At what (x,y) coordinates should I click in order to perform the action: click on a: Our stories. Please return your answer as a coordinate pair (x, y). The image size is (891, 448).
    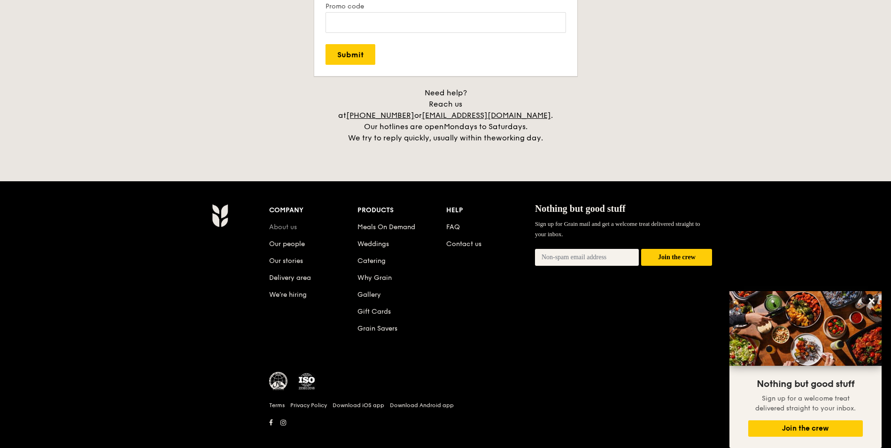
    Looking at the image, I should click on (286, 261).